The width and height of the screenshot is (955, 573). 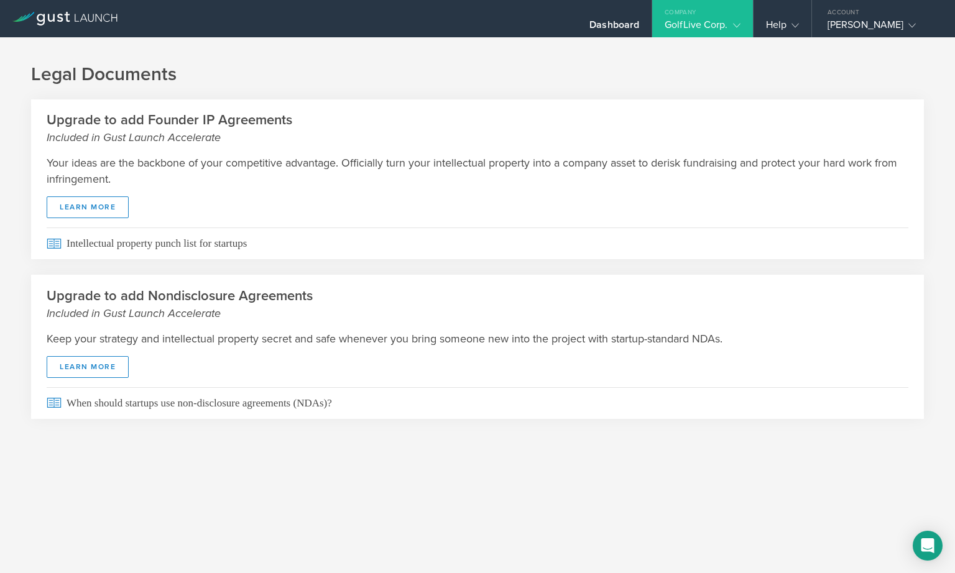 What do you see at coordinates (478, 128) in the screenshot?
I see `h2: Upgrade to add Founder IP Agreements` at bounding box center [478, 128].